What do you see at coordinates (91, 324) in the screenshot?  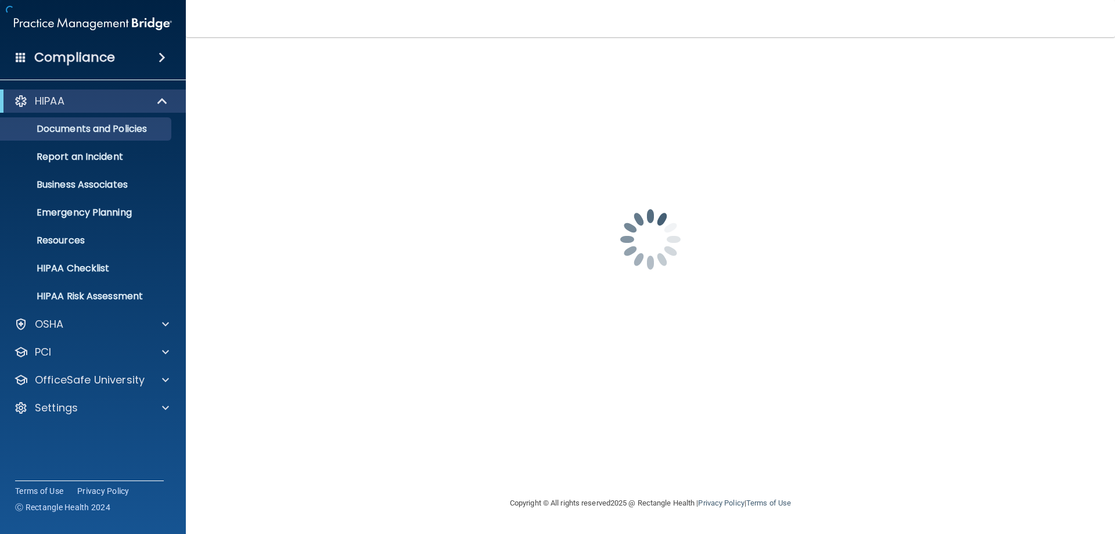 I see `a: OSHA` at bounding box center [91, 324].